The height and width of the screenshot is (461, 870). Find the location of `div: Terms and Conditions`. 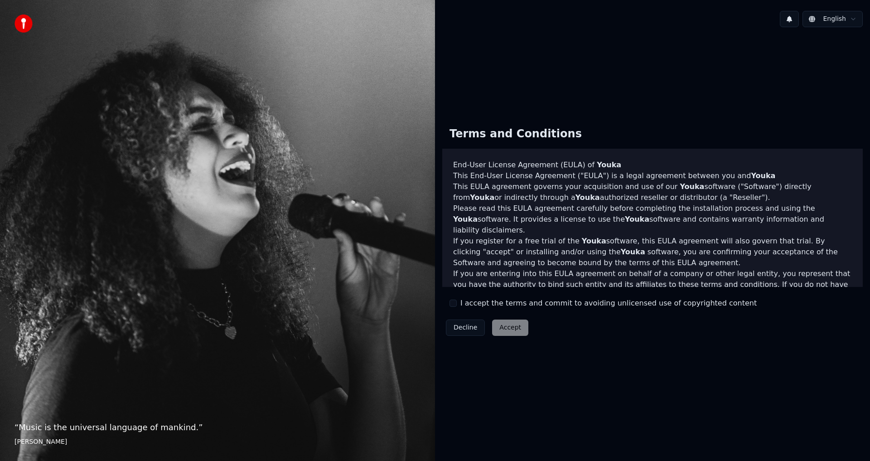

div: Terms and Conditions is located at coordinates (515, 134).